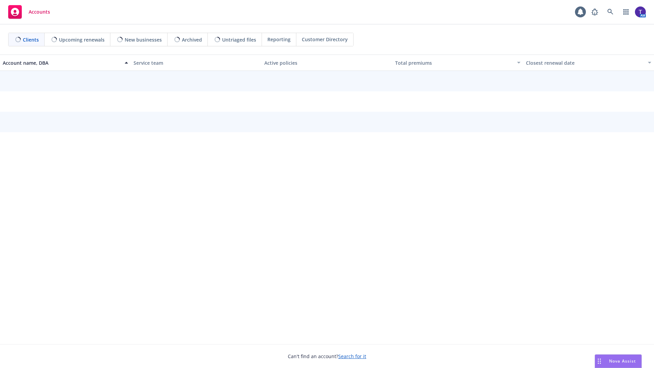 Image resolution: width=654 pixels, height=368 pixels. What do you see at coordinates (143, 39) in the screenshot?
I see `span: New businesses` at bounding box center [143, 39].